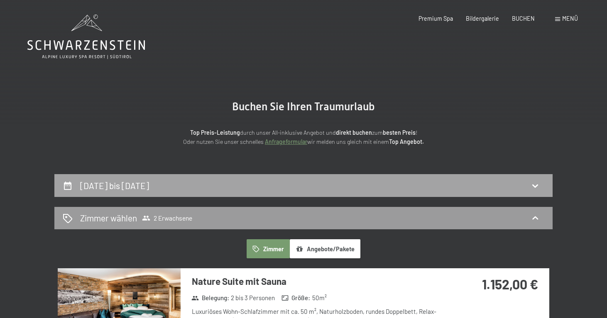 This screenshot has height=318, width=607. What do you see at coordinates (406, 142) in the screenshot?
I see `strong: Top Angebot.` at bounding box center [406, 142].